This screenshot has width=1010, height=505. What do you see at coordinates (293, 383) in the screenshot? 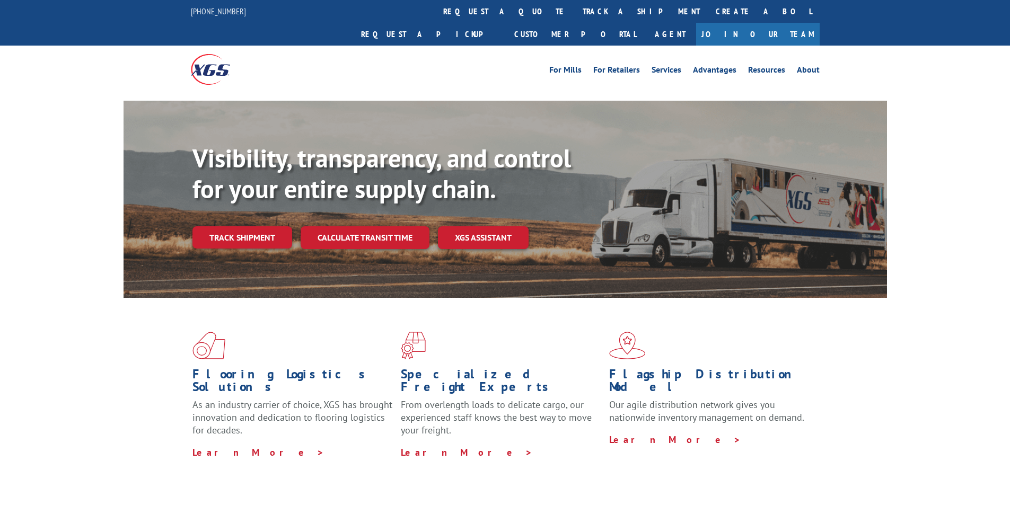
I see `h1: Flooring Logistics Solutions` at bounding box center [293, 383].